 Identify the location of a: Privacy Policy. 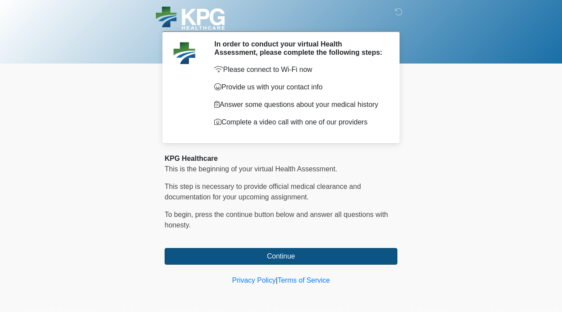
(254, 280).